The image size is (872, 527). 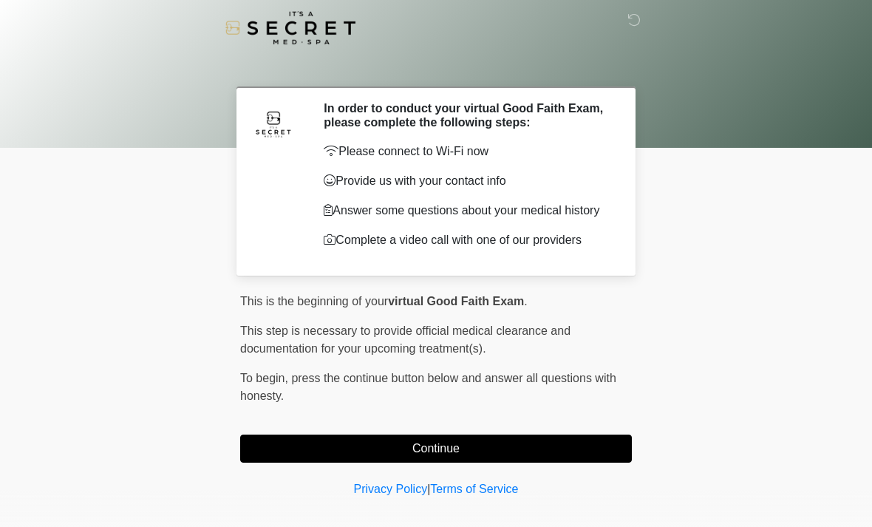 I want to click on p: Please connect to Wi-Fi now, so click(x=466, y=151).